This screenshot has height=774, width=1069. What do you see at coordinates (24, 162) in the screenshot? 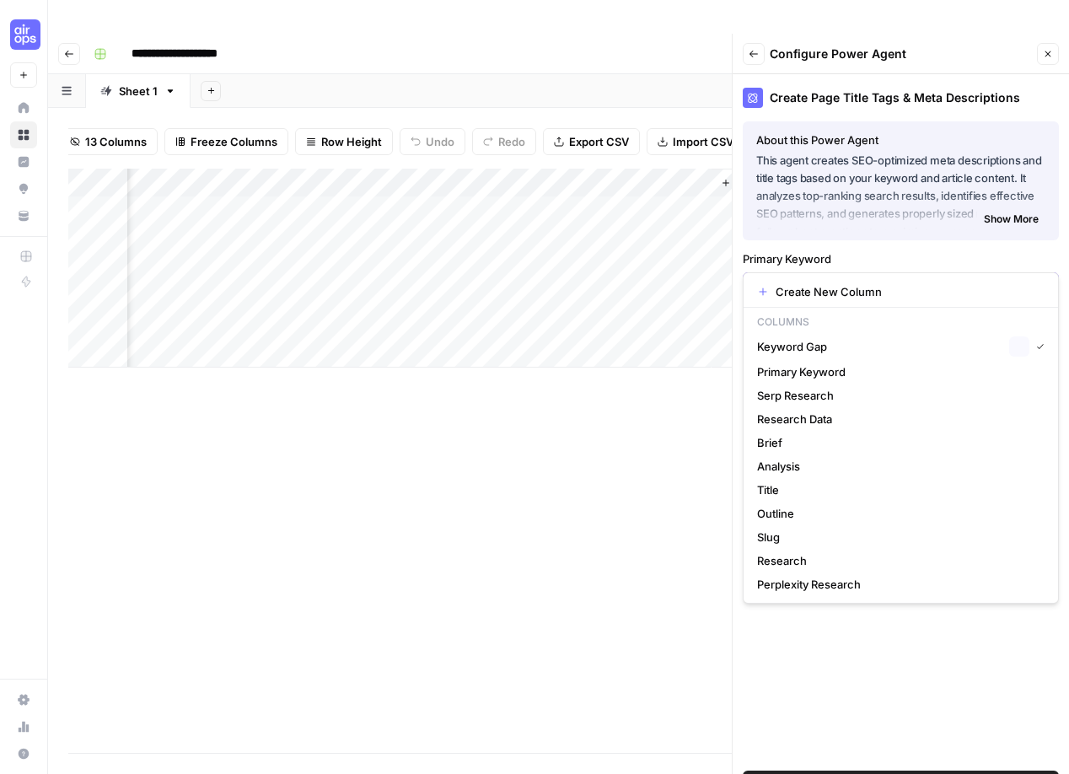
I see `a: Insights` at bounding box center [24, 162].